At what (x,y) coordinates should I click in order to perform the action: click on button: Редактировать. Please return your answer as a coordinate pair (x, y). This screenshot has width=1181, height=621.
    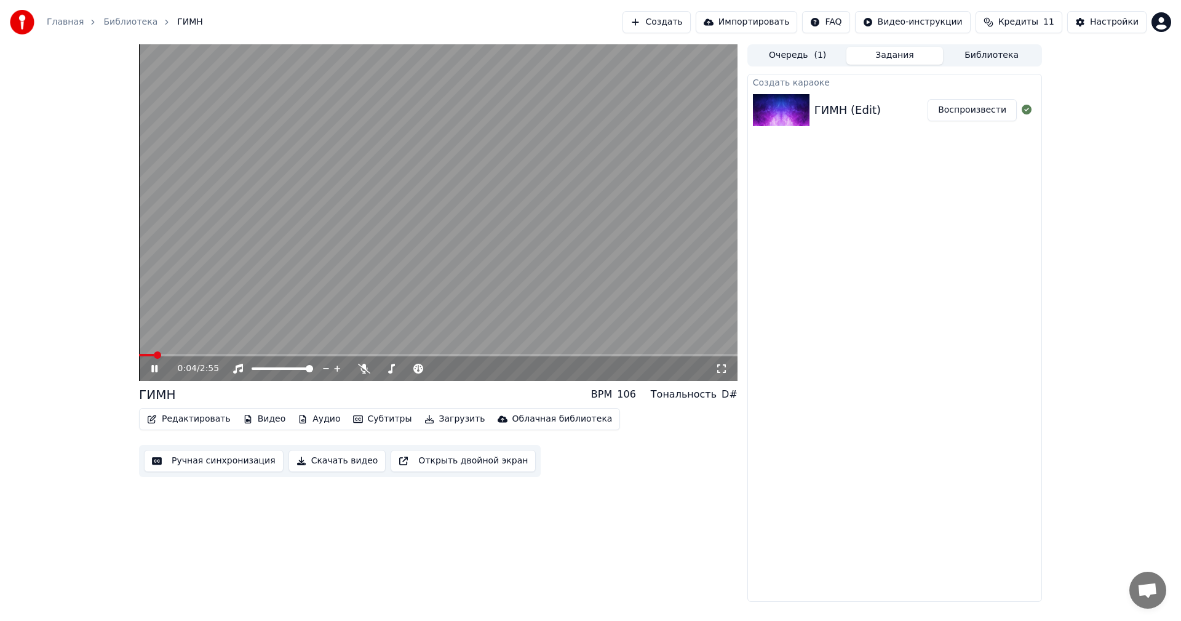
    Looking at the image, I should click on (189, 419).